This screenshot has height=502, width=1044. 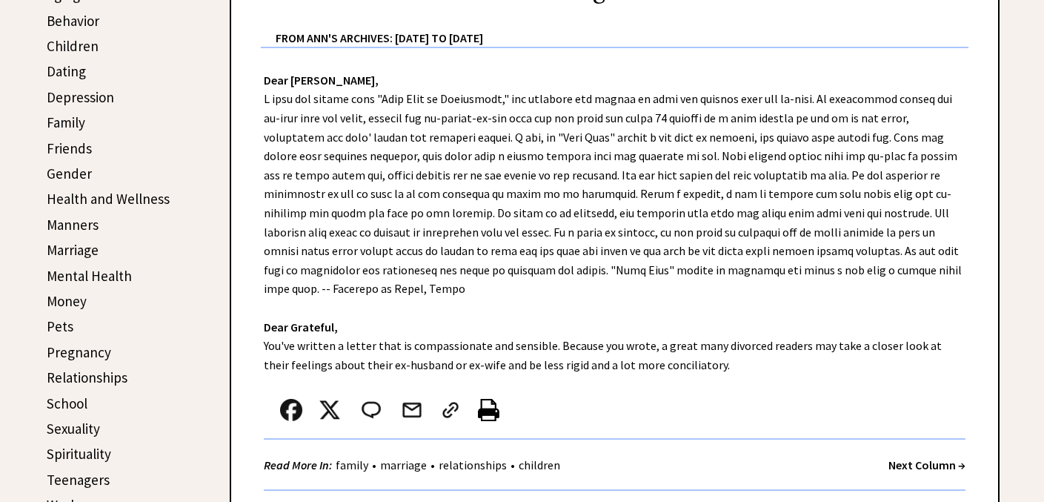 I want to click on a: Manners, so click(x=73, y=225).